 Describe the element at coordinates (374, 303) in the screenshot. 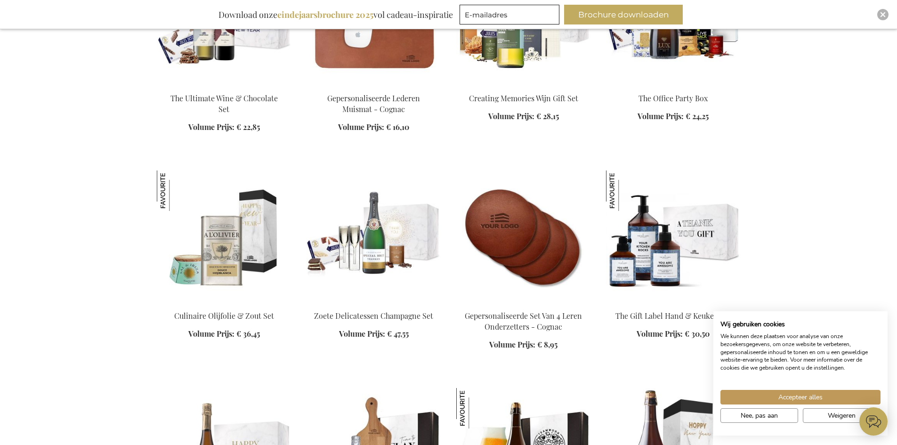

I see `a: Sweet Delights Champagne Set` at that location.